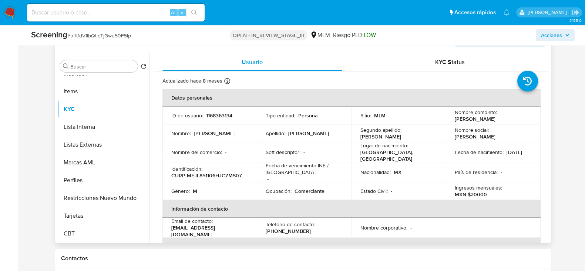  I want to click on p: País de residencia :, so click(476, 172).